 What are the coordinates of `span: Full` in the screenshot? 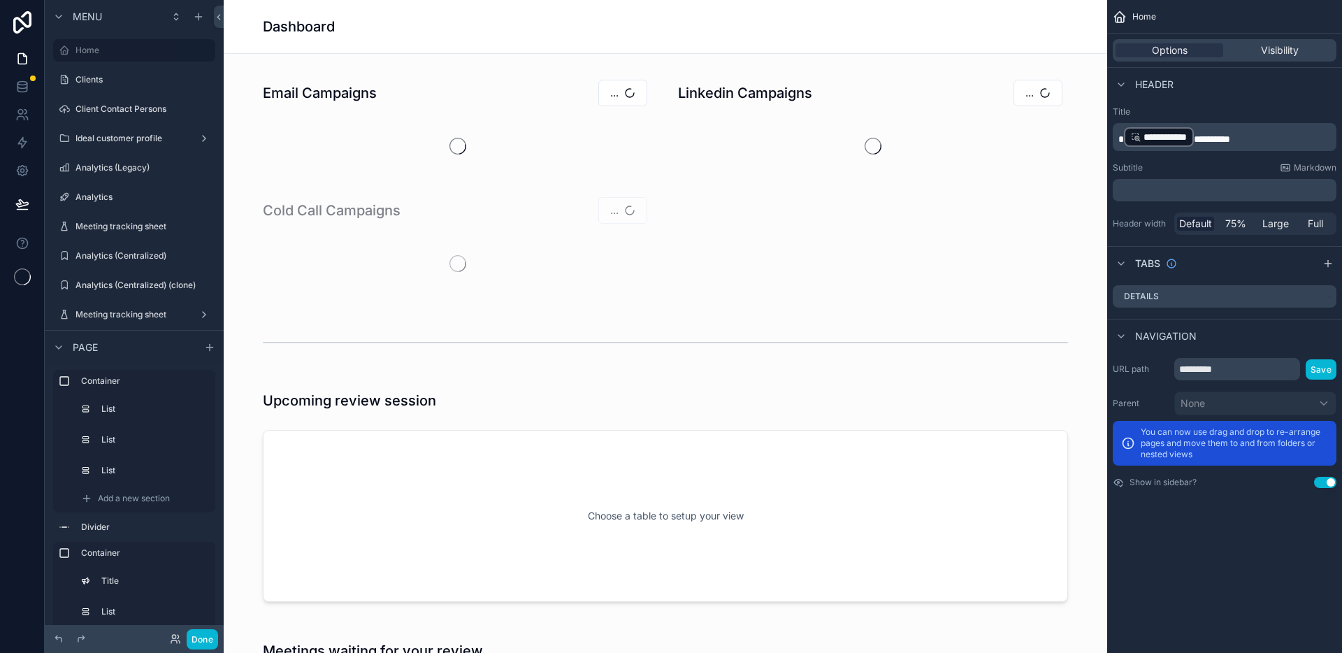 It's located at (1315, 224).